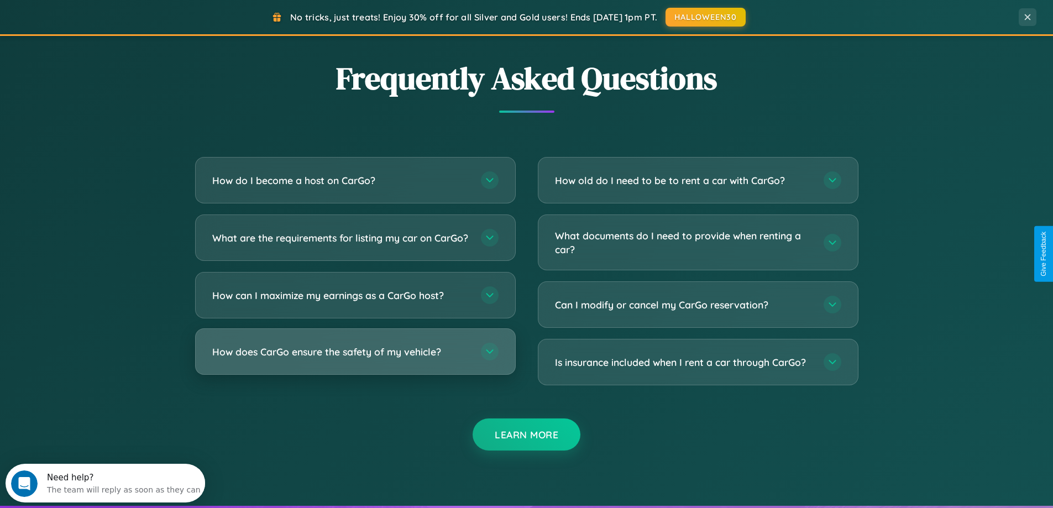  What do you see at coordinates (341, 238) in the screenshot?
I see `h3: What are the requirements for listing my car on CarGo?` at bounding box center [341, 238].